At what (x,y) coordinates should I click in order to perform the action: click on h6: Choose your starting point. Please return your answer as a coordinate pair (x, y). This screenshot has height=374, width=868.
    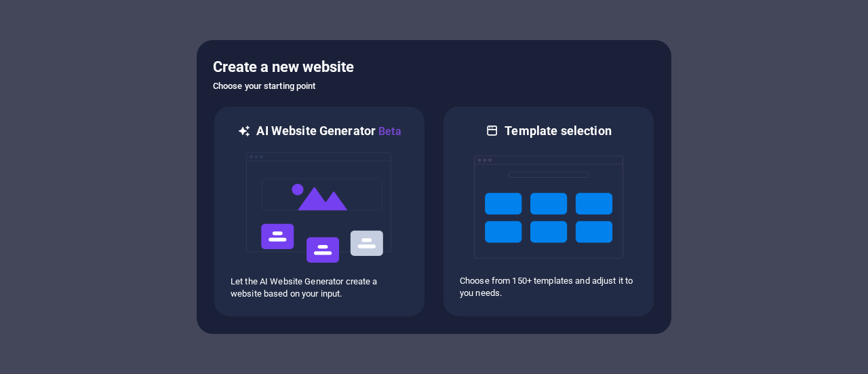
    Looking at the image, I should click on (434, 86).